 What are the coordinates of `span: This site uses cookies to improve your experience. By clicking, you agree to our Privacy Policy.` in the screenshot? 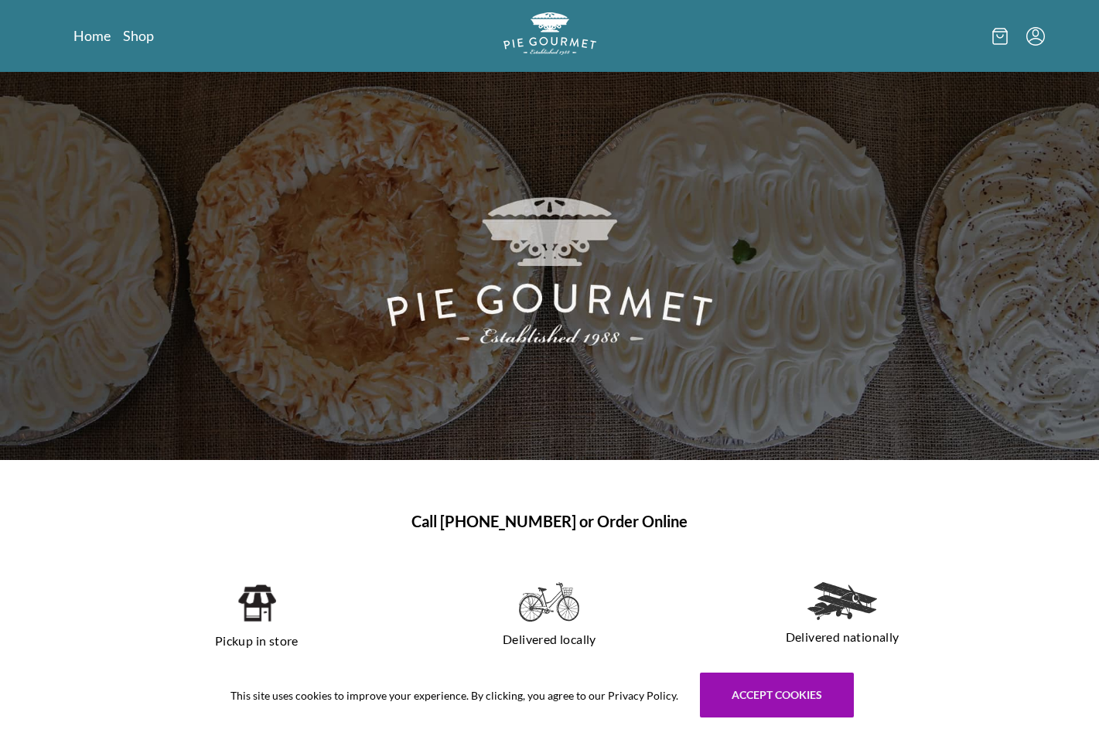 It's located at (454, 695).